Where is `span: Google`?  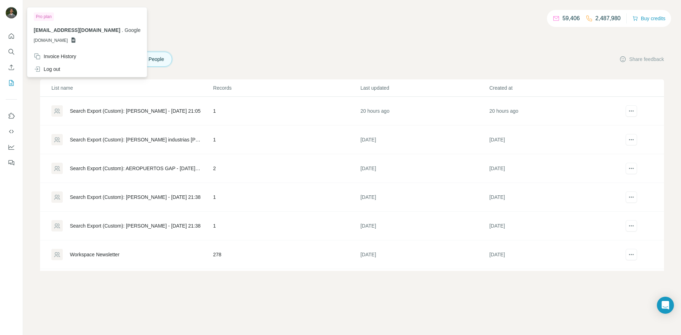 span: Google is located at coordinates (132, 30).